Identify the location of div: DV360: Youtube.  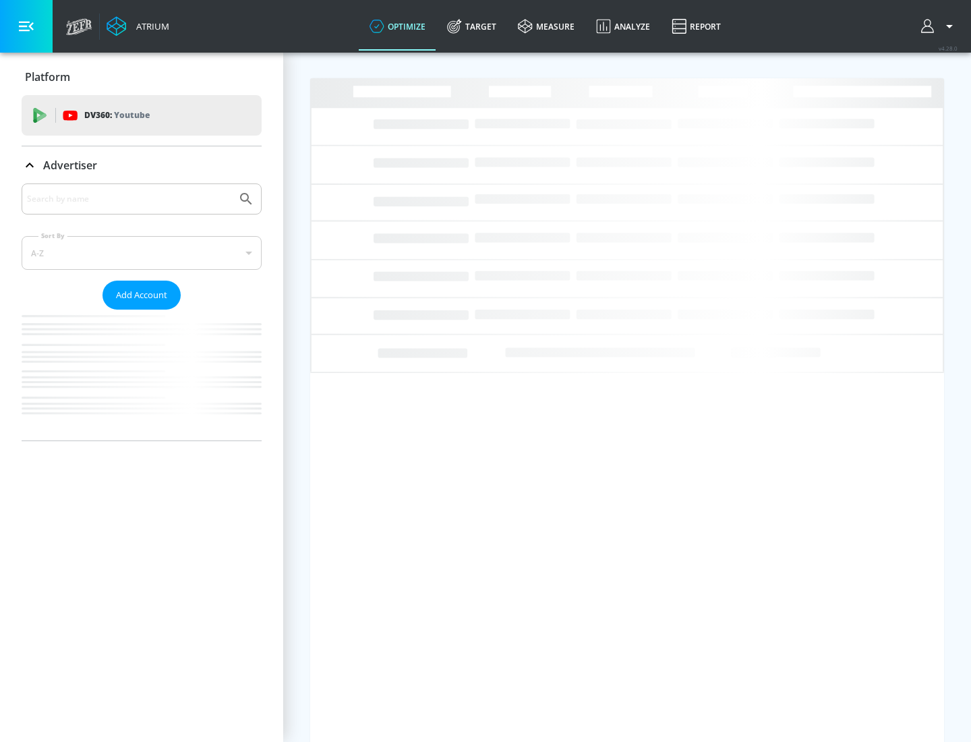
(142, 115).